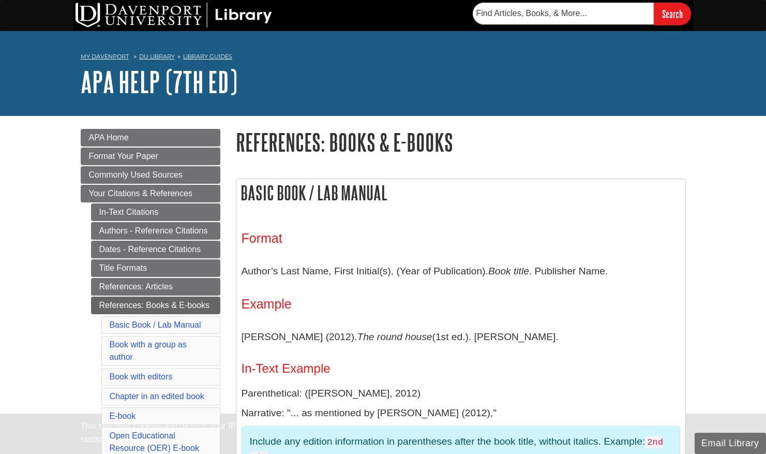 The image size is (766, 454). I want to click on h2: Basic Book / Lab Manual, so click(461, 193).